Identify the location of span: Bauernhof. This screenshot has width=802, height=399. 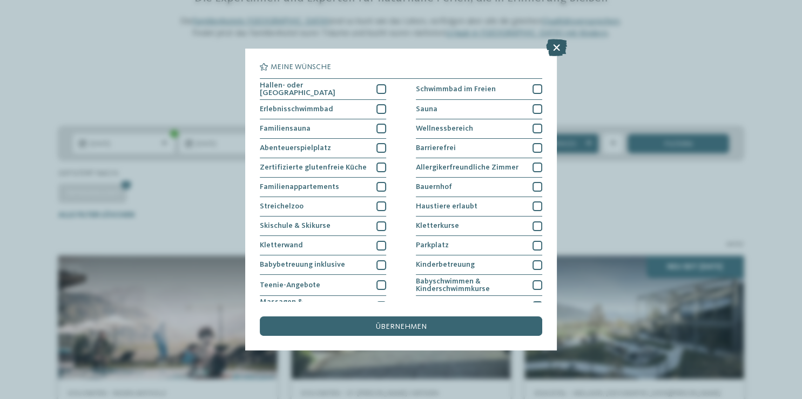
(434, 187).